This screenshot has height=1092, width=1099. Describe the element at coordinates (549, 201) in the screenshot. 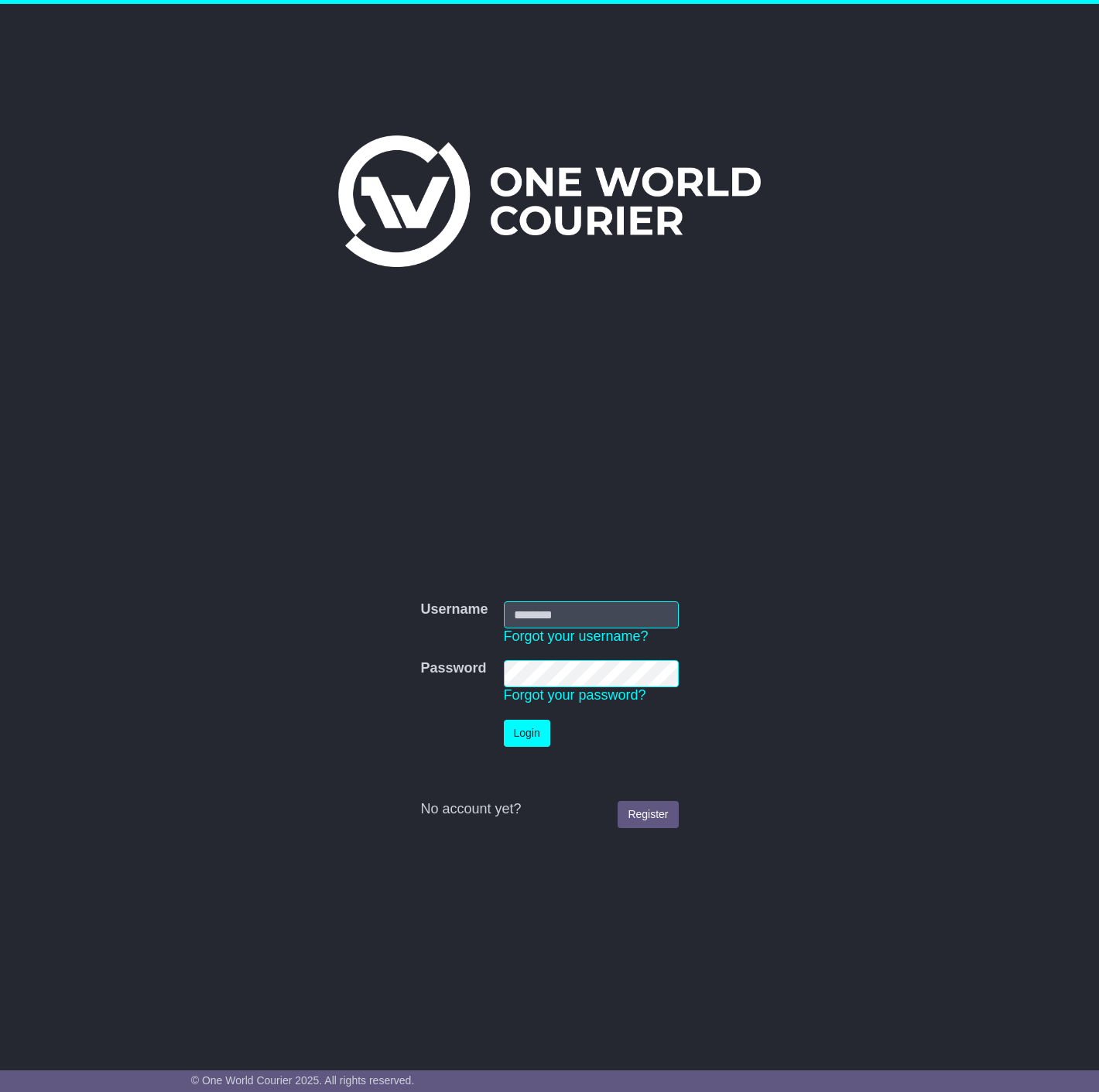

I see `img: One World` at that location.